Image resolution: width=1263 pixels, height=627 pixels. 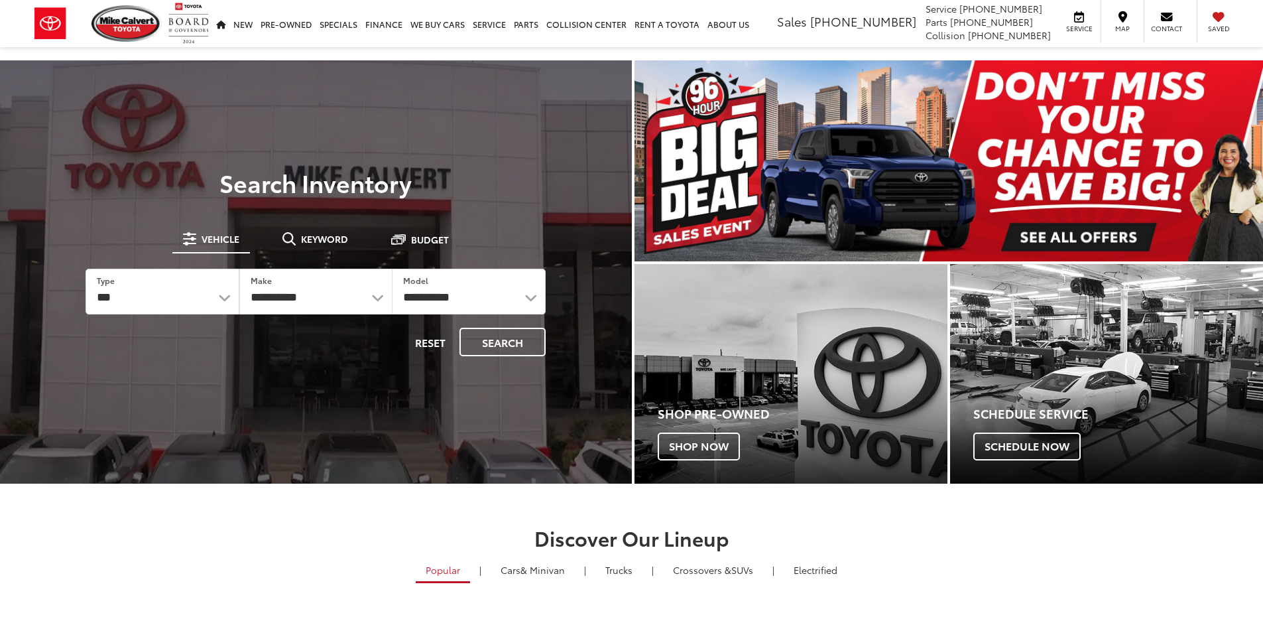 What do you see at coordinates (1107, 373) in the screenshot?
I see `a: Schedule Service Schedule Now` at bounding box center [1107, 373].